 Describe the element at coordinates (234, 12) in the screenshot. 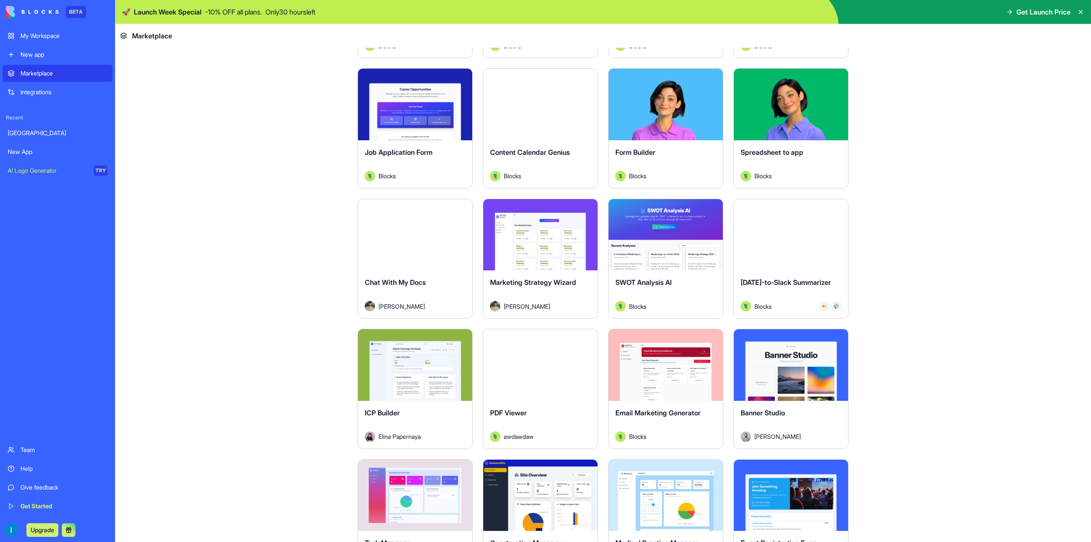

I see `p: - 10 % OFF all plans.` at that location.